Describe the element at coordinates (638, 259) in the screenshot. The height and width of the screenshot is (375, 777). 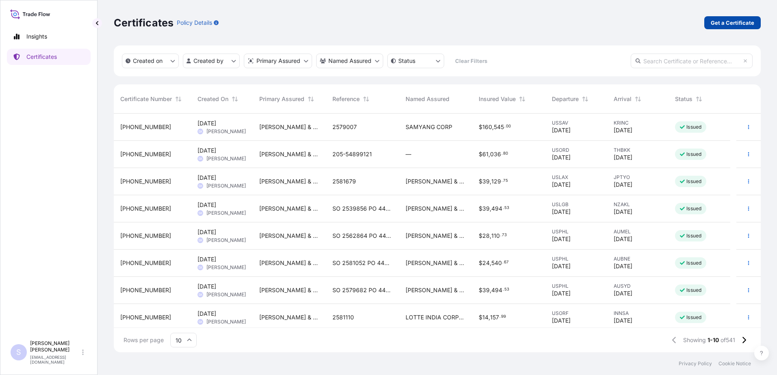
I see `span: AUBNE` at that location.